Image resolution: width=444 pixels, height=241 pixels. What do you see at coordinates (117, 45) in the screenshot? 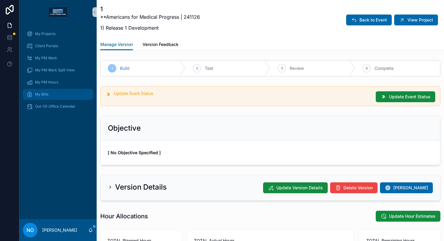
I see `a: Manage Version` at bounding box center [117, 45].